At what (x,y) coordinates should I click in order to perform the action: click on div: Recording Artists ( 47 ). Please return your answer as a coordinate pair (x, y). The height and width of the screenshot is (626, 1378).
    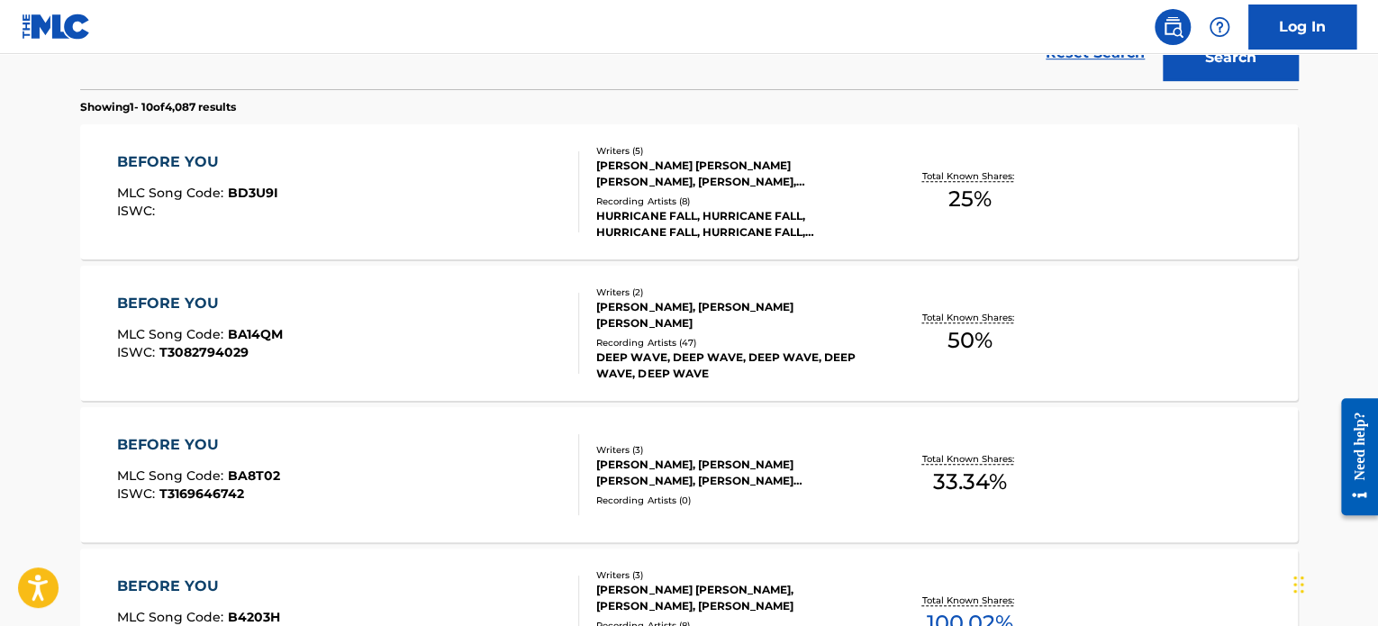
    Looking at the image, I should click on (732, 342).